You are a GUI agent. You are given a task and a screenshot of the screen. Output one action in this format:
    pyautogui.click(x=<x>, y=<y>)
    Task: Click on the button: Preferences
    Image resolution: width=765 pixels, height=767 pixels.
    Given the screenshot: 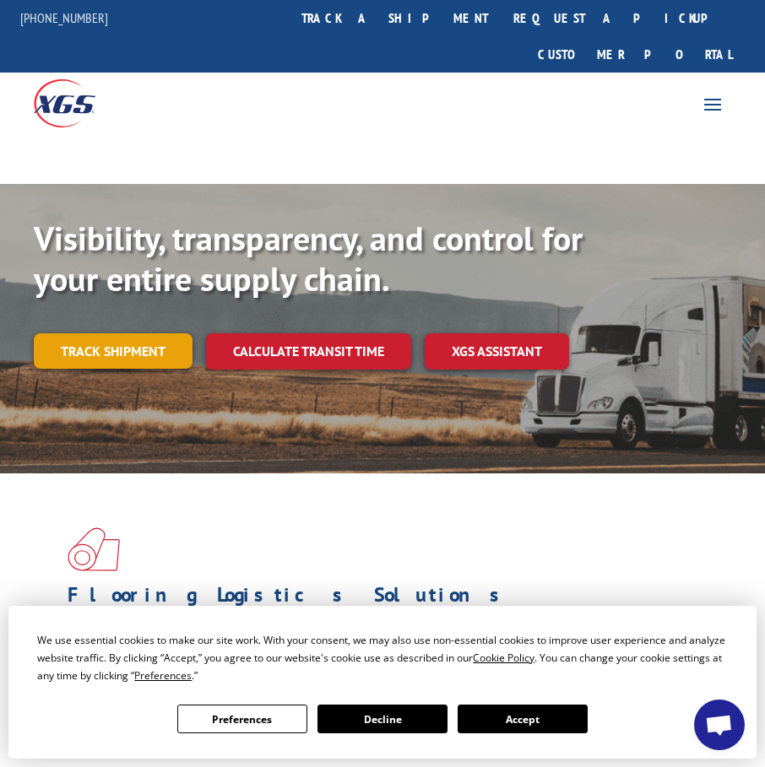 What is the action you would take?
    pyautogui.click(x=242, y=719)
    